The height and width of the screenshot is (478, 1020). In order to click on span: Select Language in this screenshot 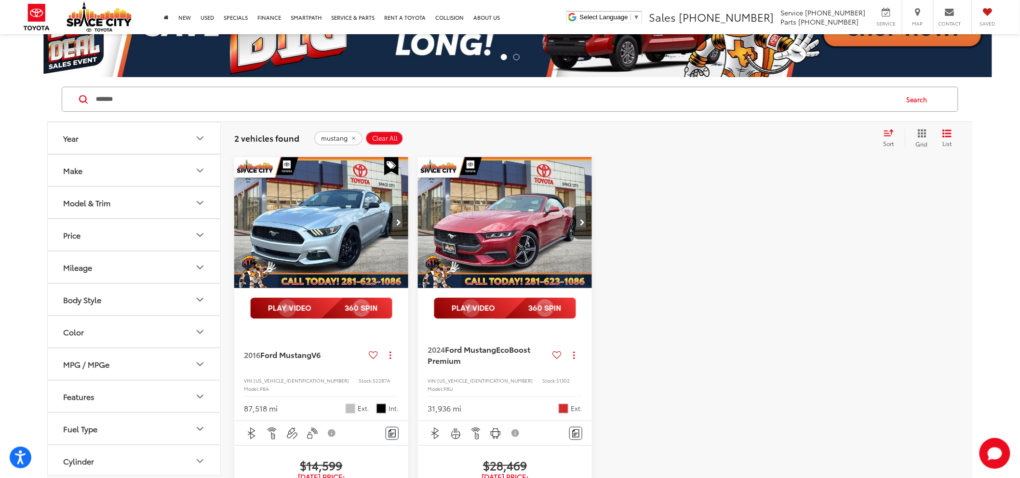, I will do `click(604, 17)`.